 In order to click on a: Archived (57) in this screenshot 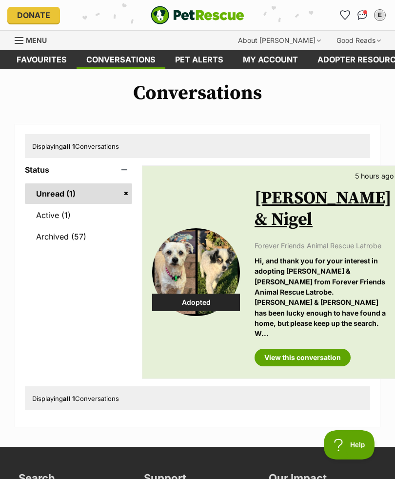, I will do `click(79, 237)`.